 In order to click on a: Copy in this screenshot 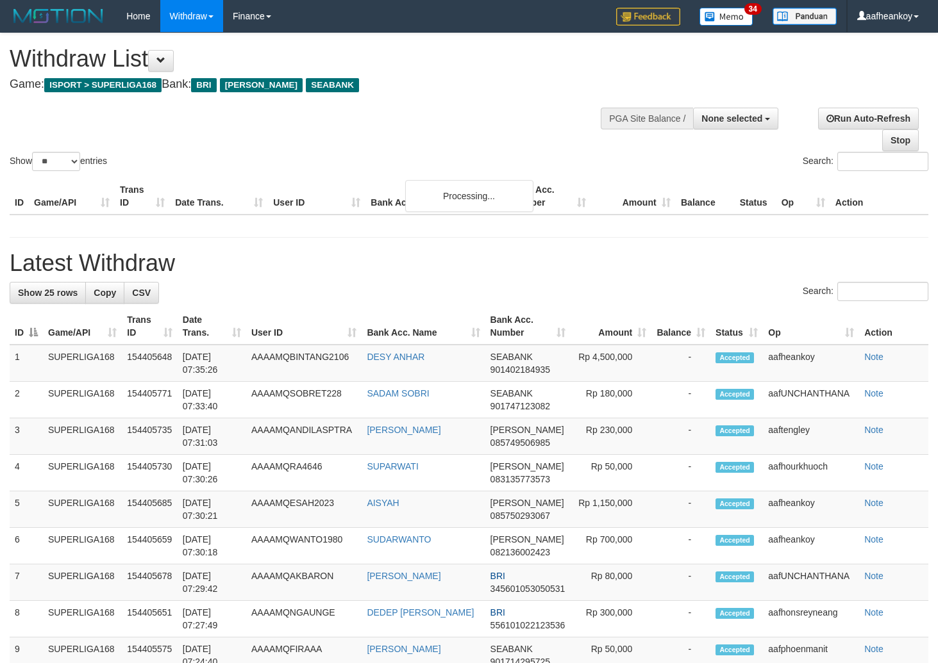, I will do `click(104, 293)`.